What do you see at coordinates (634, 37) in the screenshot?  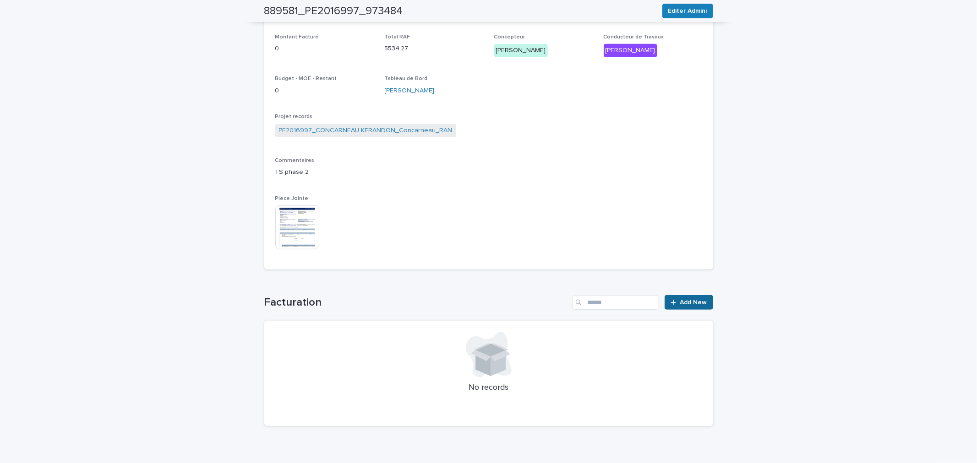 I see `span: Conducteur de Travaux` at bounding box center [634, 37].